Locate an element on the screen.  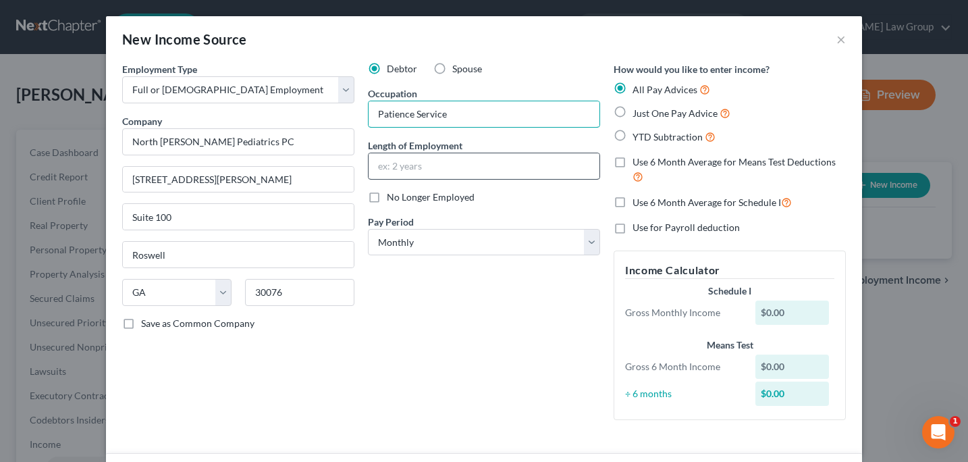
span: Debtor is located at coordinates (402, 68).